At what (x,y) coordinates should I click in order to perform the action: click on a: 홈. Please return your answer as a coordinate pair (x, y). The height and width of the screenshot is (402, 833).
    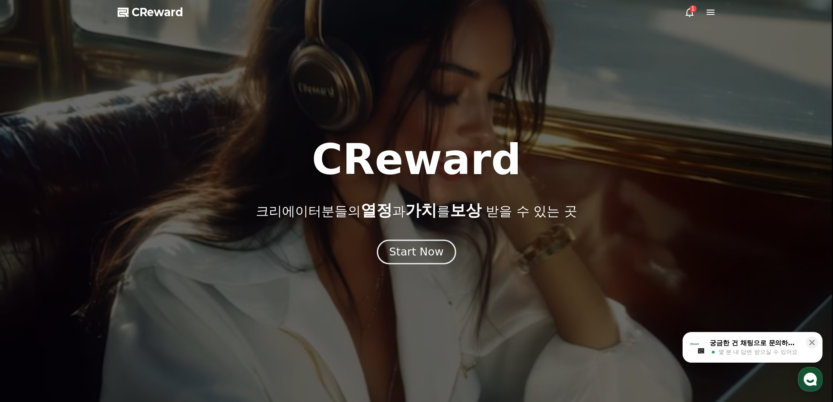
    Looking at the image, I should click on (30, 288).